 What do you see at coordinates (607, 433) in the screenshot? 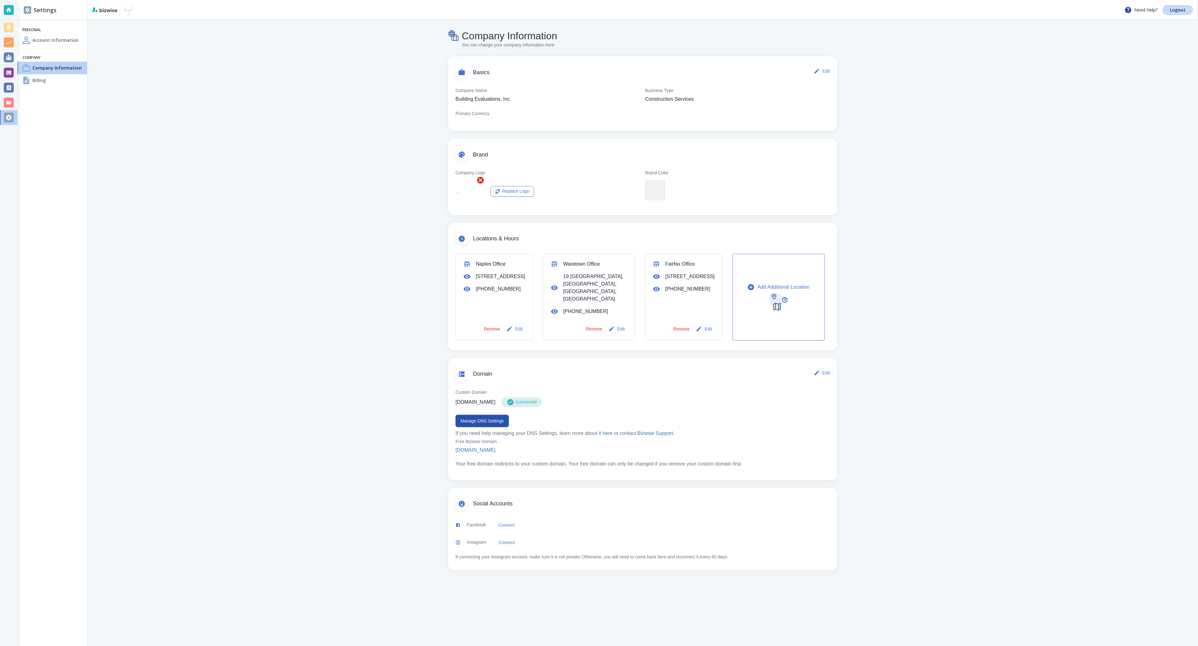
I see `a: here` at bounding box center [607, 433].